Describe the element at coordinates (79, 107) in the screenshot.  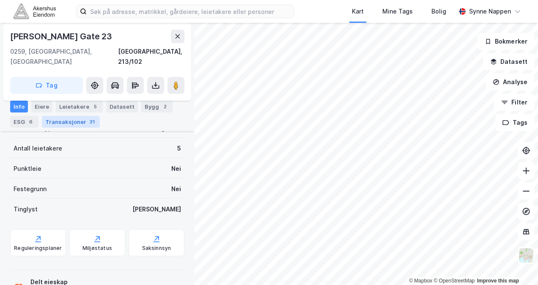
I see `div: Leietakere` at that location.